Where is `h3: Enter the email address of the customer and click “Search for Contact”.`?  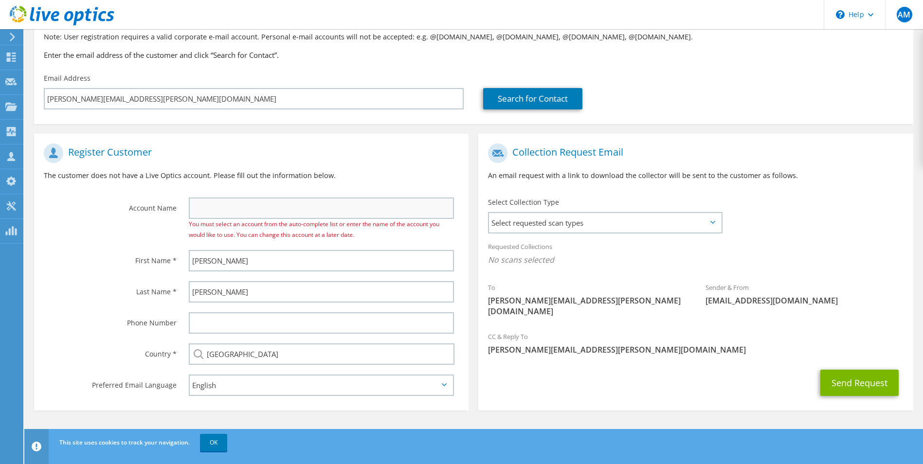 h3: Enter the email address of the customer and click “Search for Contact”. is located at coordinates (473, 55).